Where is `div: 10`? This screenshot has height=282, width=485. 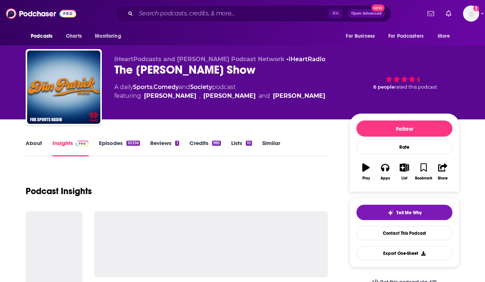 div: 10 is located at coordinates (249, 143).